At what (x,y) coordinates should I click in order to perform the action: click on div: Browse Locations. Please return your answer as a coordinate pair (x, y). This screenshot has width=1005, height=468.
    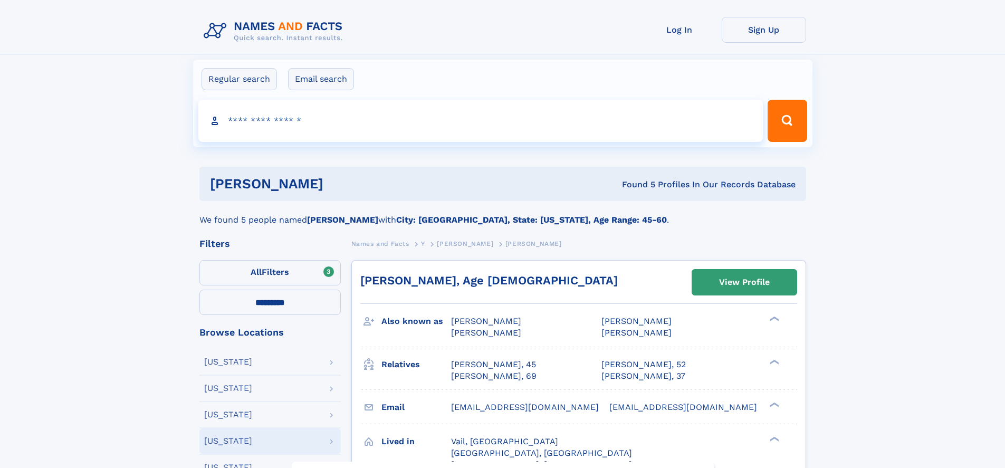
    Looking at the image, I should click on (270, 332).